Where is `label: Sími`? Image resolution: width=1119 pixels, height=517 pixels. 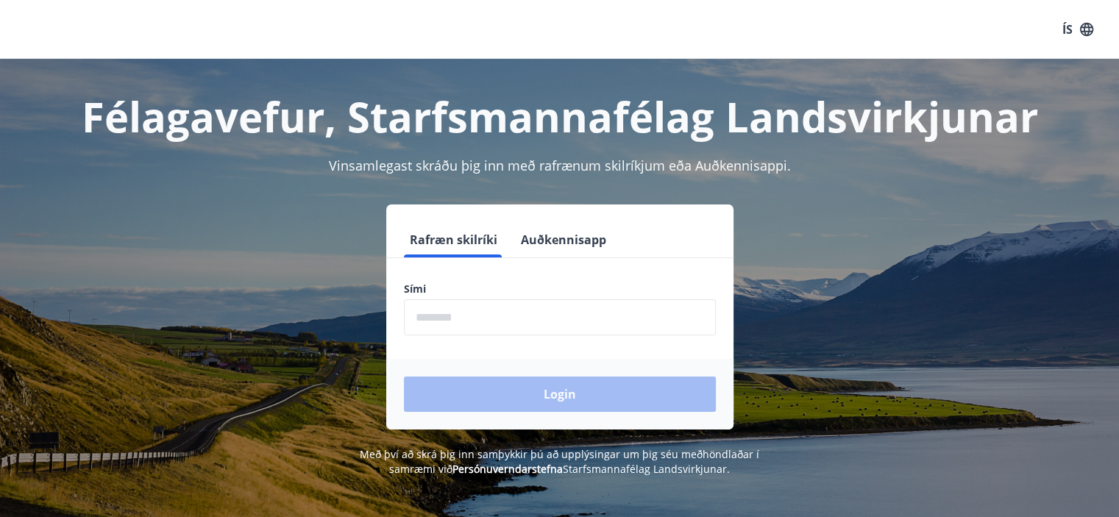 label: Sími is located at coordinates (560, 289).